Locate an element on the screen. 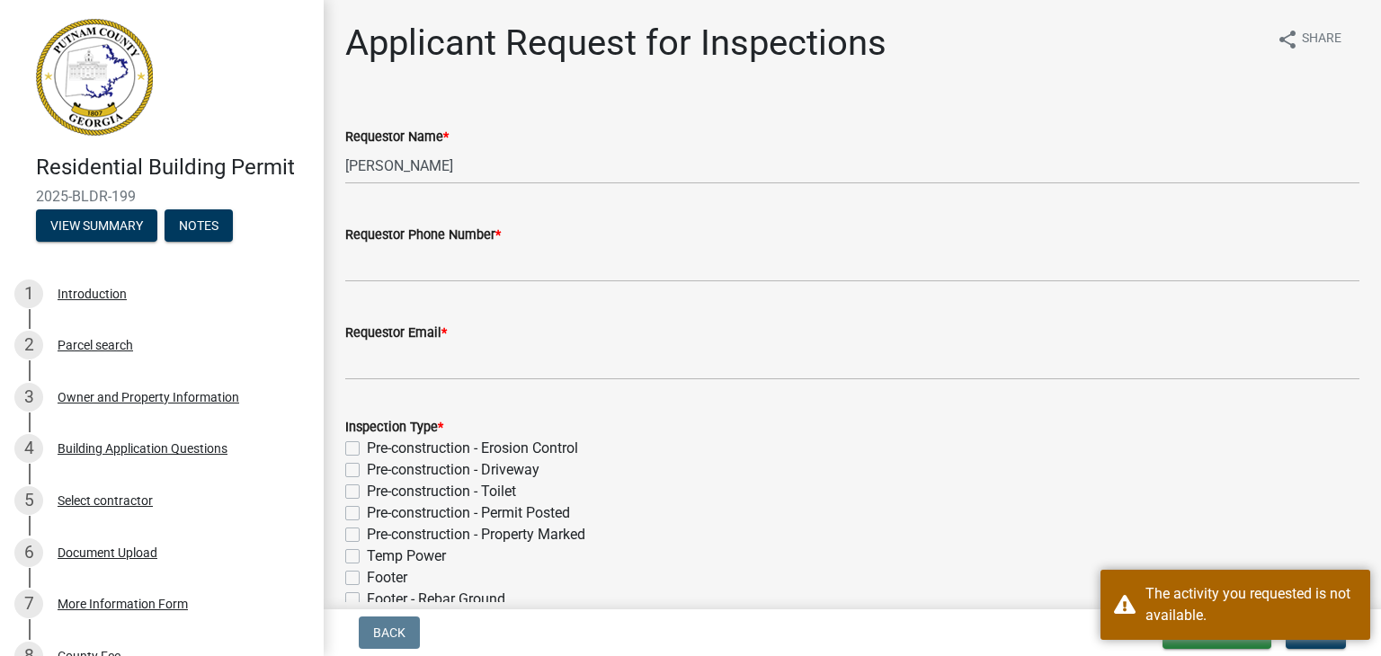 The image size is (1381, 656). label: Footer is located at coordinates (387, 578).